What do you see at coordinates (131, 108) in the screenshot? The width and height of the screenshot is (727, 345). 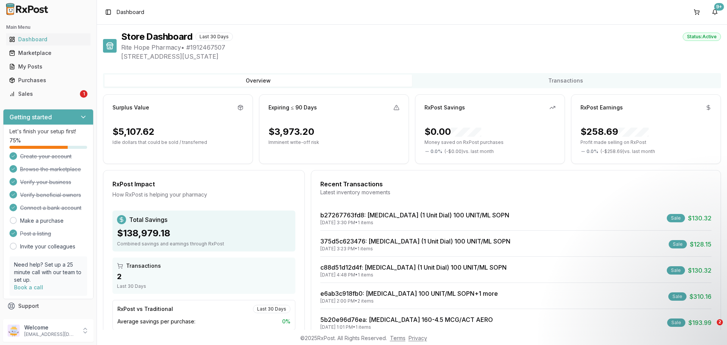 I see `div: Surplus Value` at bounding box center [131, 108].